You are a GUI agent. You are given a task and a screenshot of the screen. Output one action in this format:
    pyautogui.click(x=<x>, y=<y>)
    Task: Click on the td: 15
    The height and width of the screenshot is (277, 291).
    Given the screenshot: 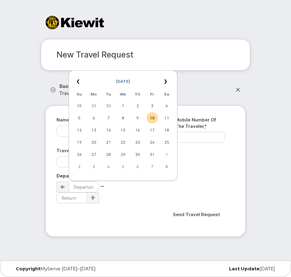 What is the action you would take?
    pyautogui.click(x=123, y=130)
    